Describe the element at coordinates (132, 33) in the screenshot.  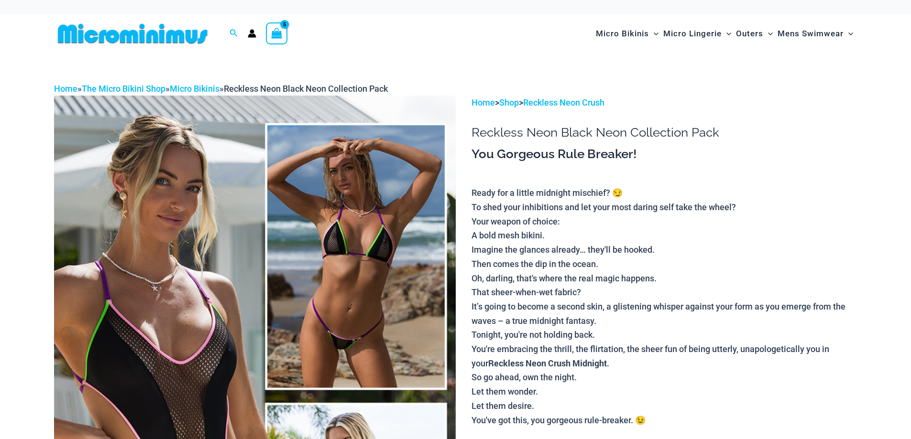
I see `img: MM SHOP LOGO FLAT` at that location.